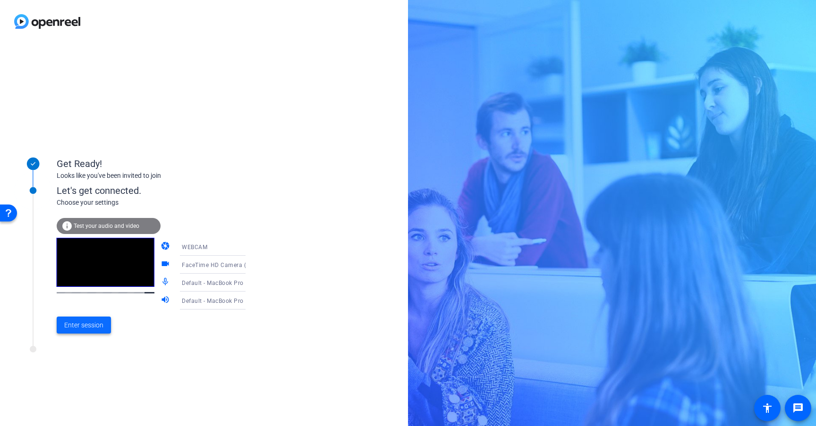 This screenshot has width=816, height=426. What do you see at coordinates (67, 226) in the screenshot?
I see `mat-icon: info` at bounding box center [67, 226].